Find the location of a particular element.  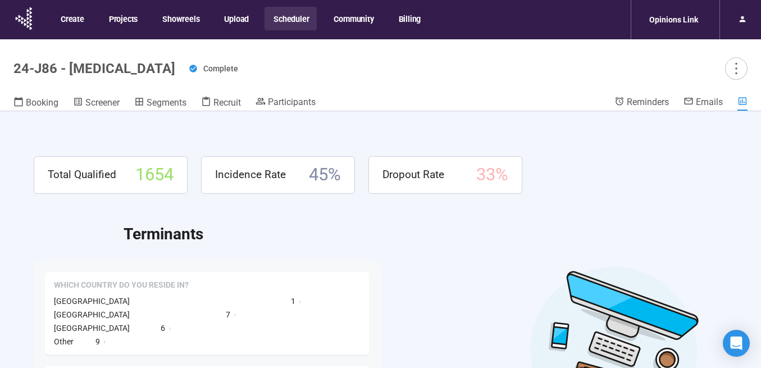

a: Emails is located at coordinates (704, 103).